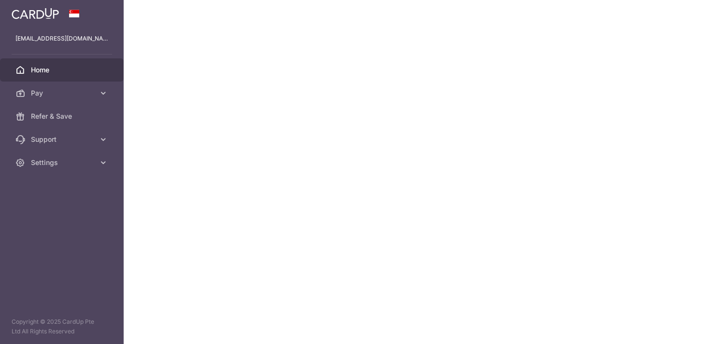 Image resolution: width=710 pixels, height=344 pixels. I want to click on span: Support, so click(63, 140).